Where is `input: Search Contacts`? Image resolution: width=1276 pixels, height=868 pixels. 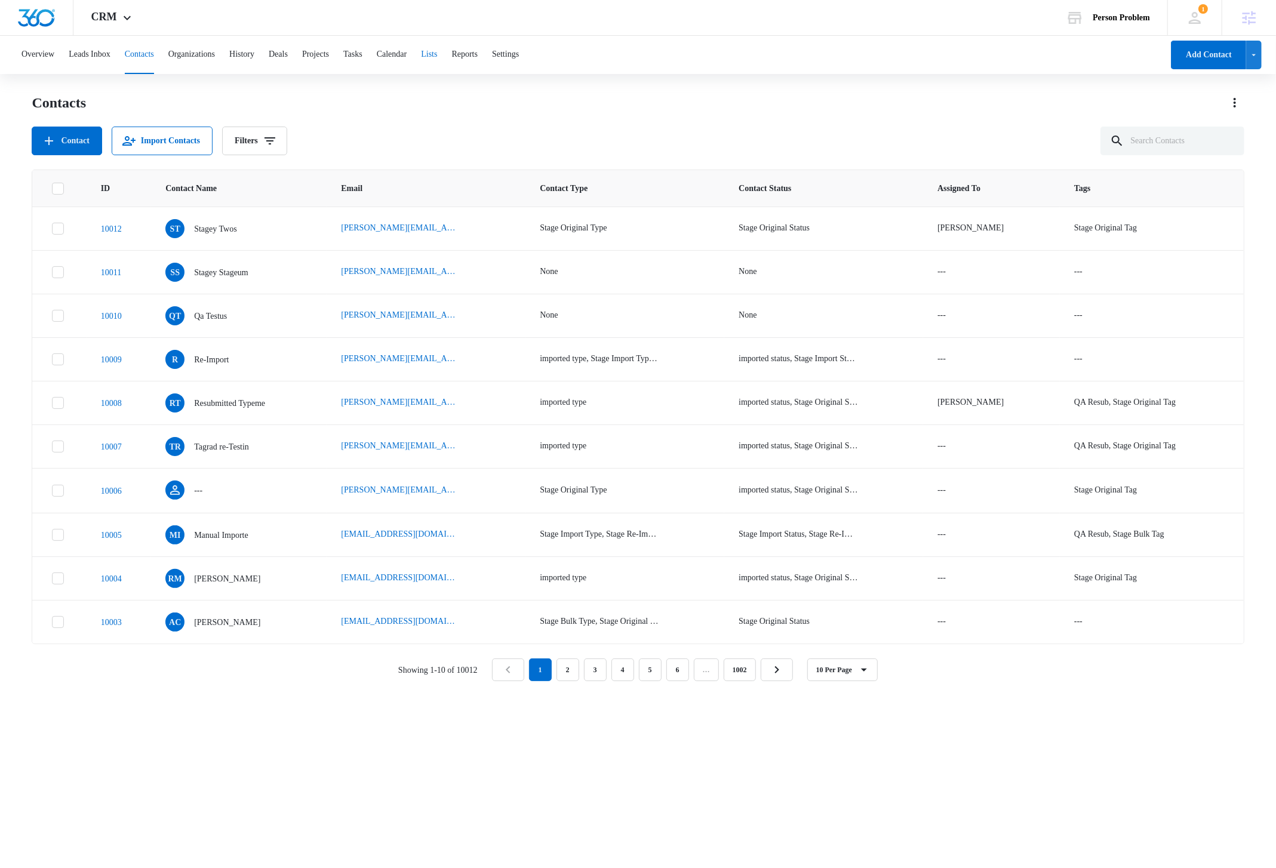 input: Search Contacts is located at coordinates (1172, 141).